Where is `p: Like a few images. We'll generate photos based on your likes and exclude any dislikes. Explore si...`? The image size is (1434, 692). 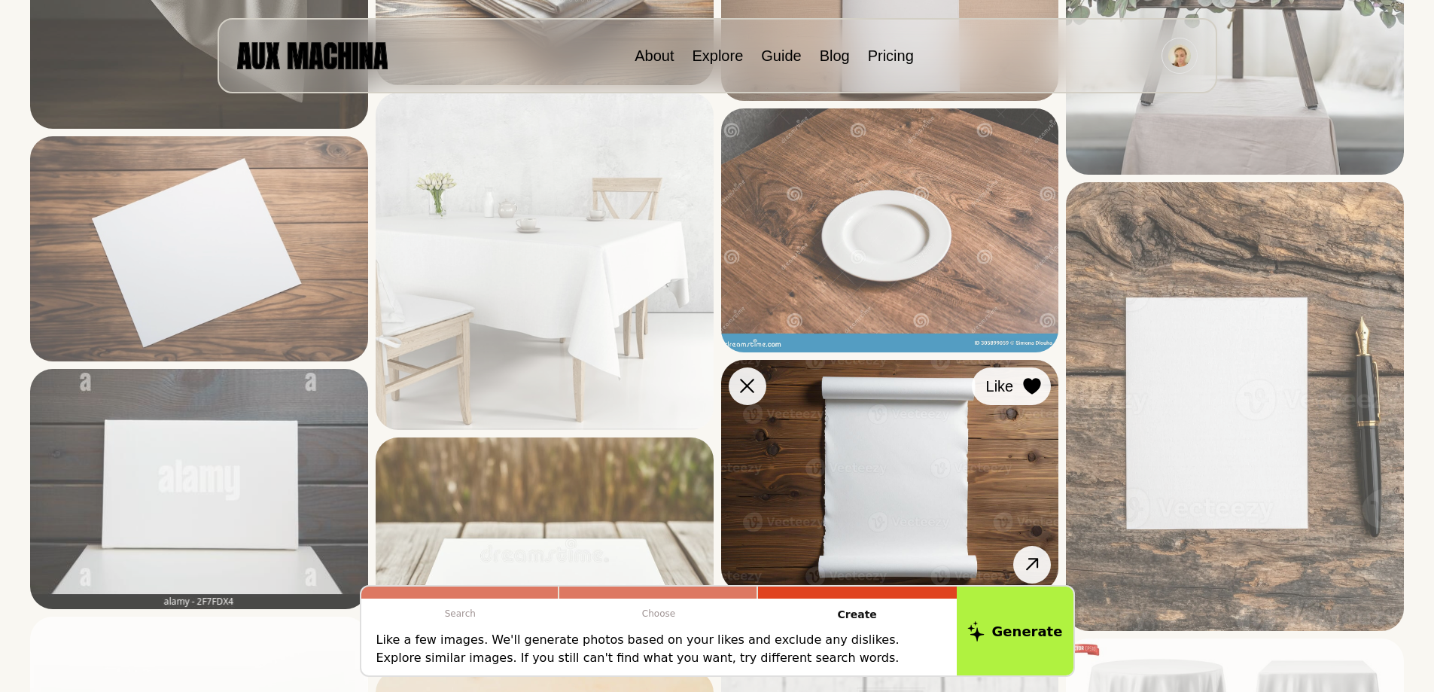 p: Like a few images. We'll generate photos based on your likes and exclude any dislikes. Explore si... is located at coordinates (658, 649).